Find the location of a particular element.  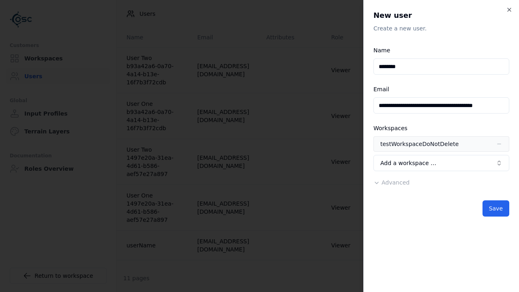

span: Add a workspace … is located at coordinates (408, 163).